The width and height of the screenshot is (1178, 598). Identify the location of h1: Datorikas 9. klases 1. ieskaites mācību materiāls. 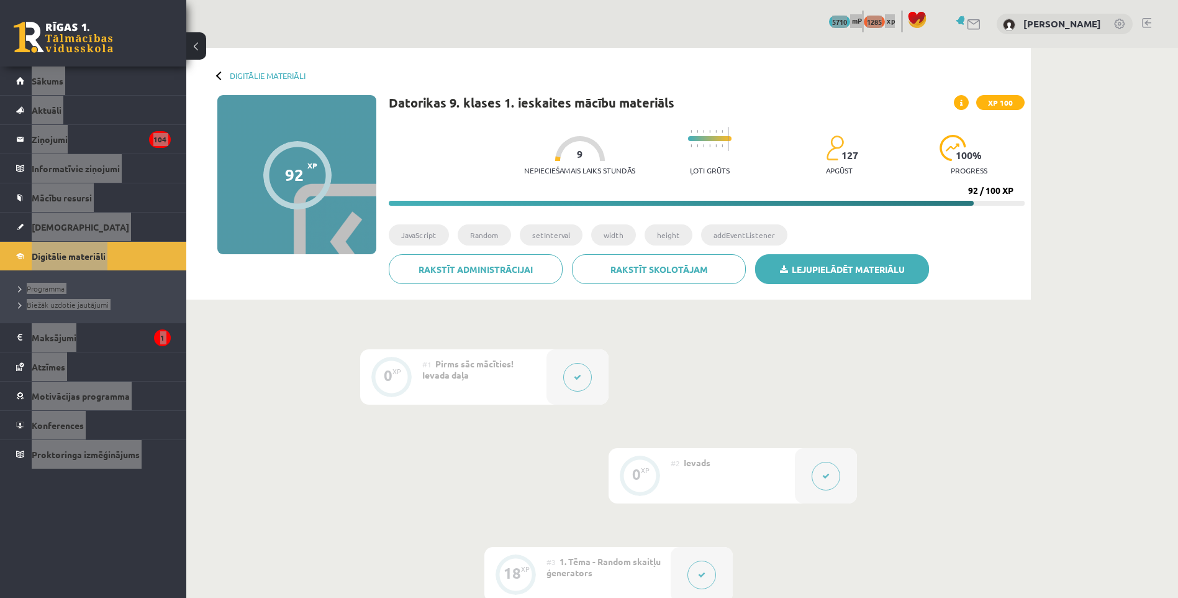
(532, 102).